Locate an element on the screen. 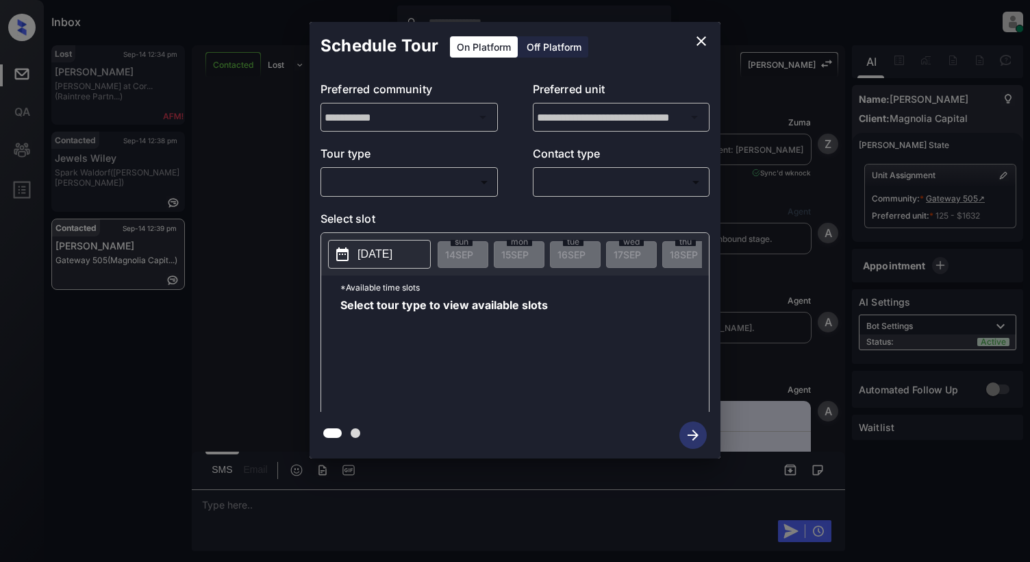 This screenshot has height=562, width=1030. button: close is located at coordinates (702, 41).